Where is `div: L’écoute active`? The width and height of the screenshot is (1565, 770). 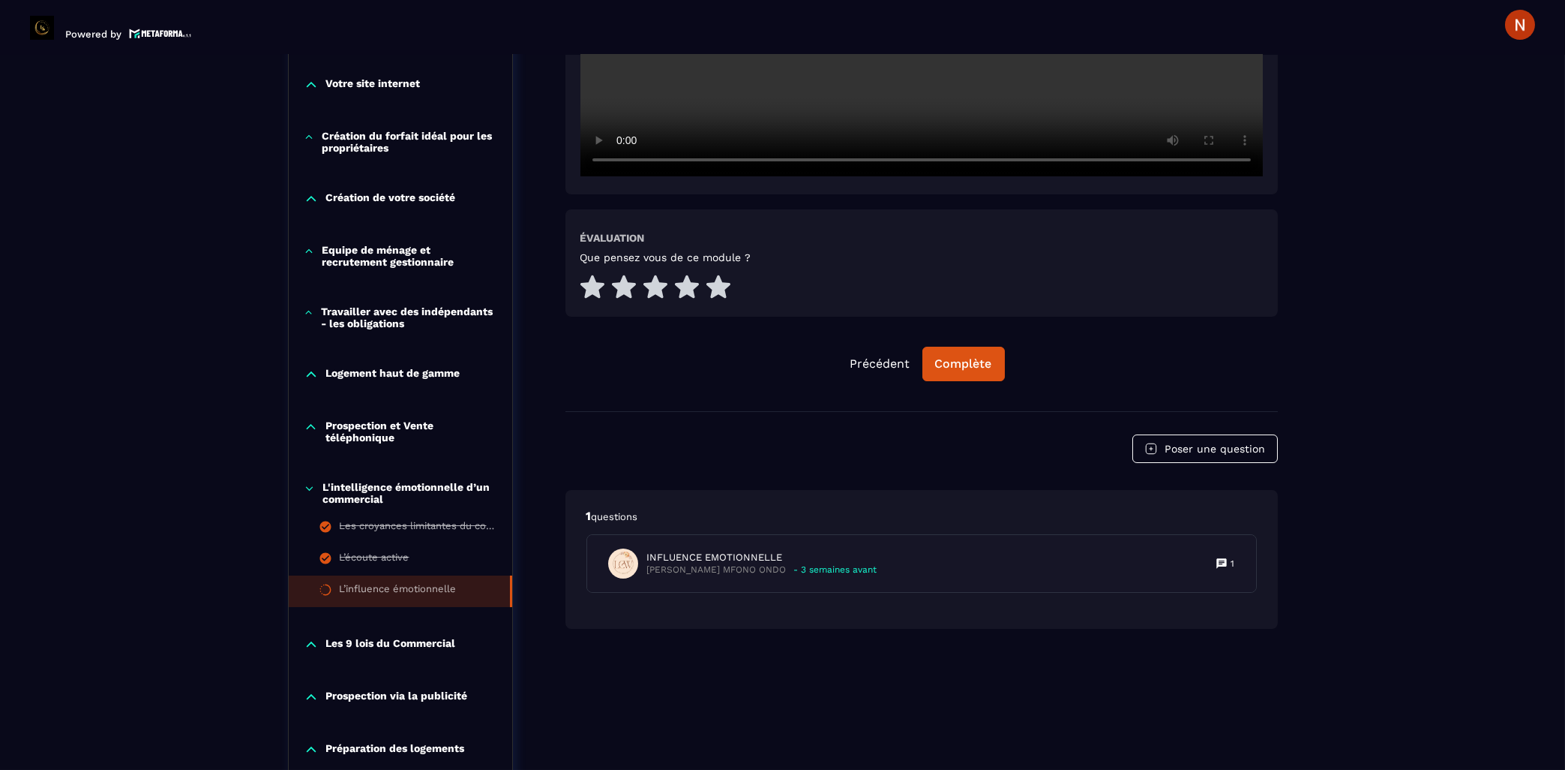 div: L’écoute active is located at coordinates (374, 560).